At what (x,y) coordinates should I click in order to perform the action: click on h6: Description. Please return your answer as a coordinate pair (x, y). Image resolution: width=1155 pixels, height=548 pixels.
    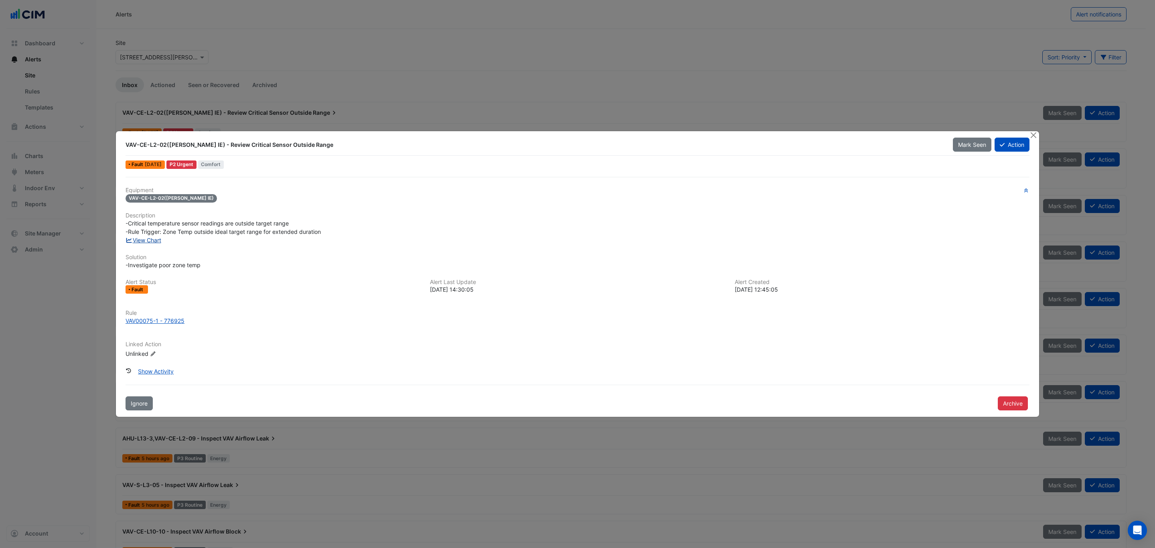
    Looking at the image, I should click on (577, 215).